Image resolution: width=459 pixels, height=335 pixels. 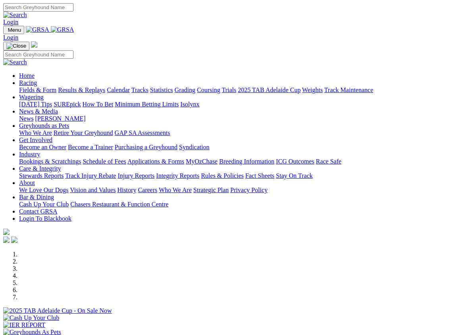 What do you see at coordinates (229, 90) in the screenshot?
I see `a: Trials` at bounding box center [229, 90].